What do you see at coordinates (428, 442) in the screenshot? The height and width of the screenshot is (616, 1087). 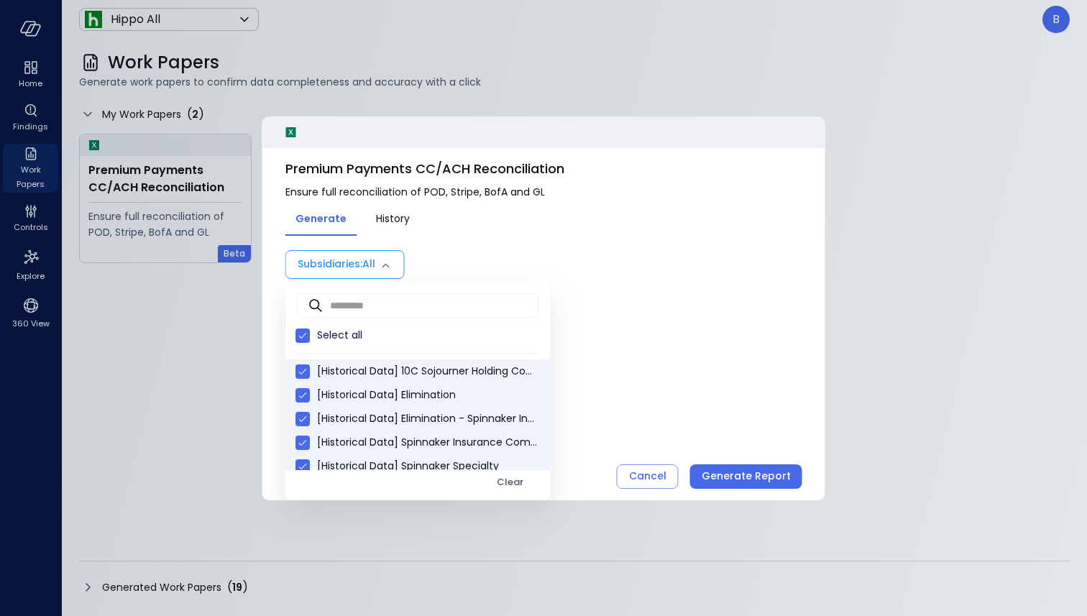 I see `div: [Historical Data] Spinnaker Insurance Company` at bounding box center [428, 442].